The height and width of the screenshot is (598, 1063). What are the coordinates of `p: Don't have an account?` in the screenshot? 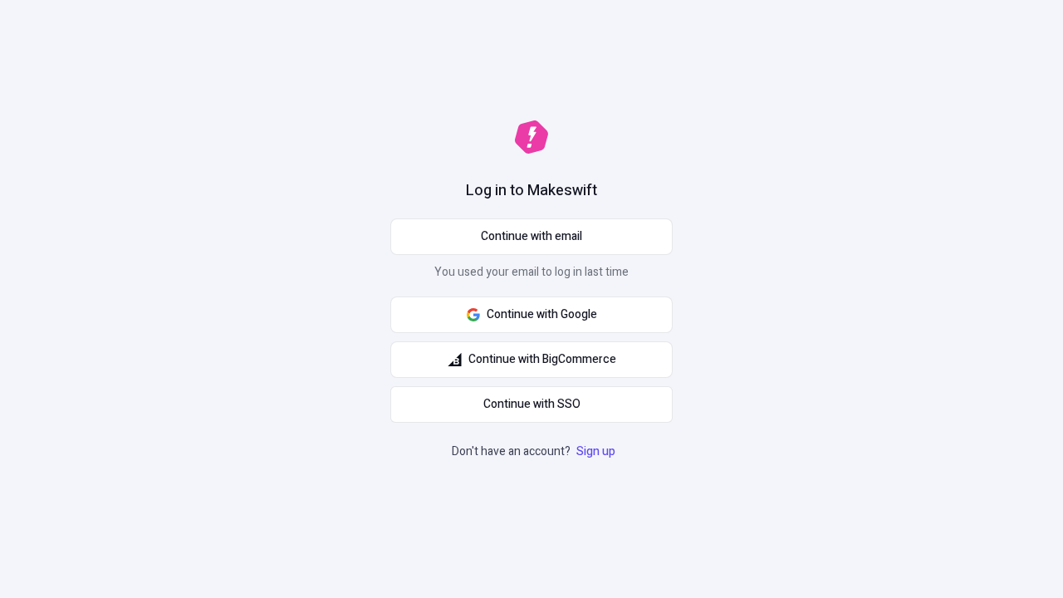 It's located at (535, 452).